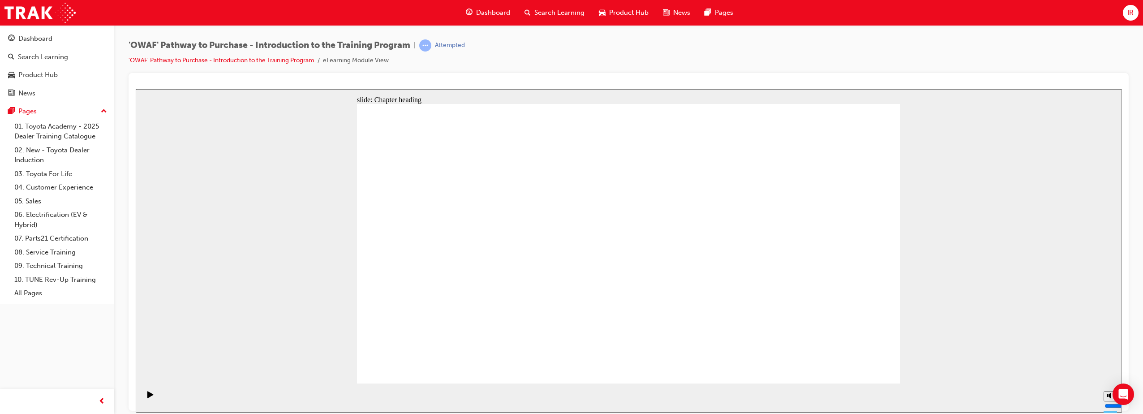 Image resolution: width=1143 pixels, height=414 pixels. What do you see at coordinates (43, 57) in the screenshot?
I see `div: Search Learning` at bounding box center [43, 57].